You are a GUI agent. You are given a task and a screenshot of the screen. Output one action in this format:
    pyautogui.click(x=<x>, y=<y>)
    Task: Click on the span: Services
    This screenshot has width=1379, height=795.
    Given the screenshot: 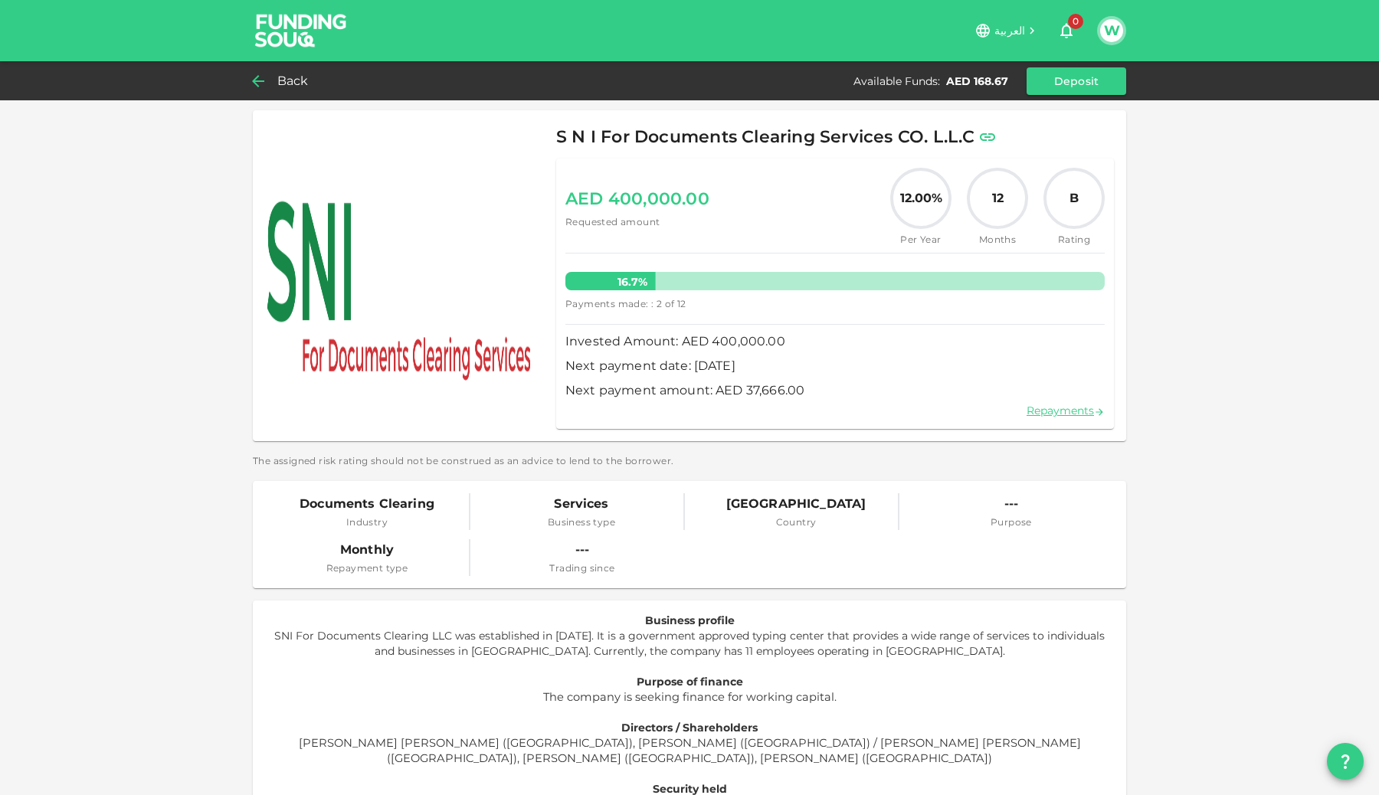 What is the action you would take?
    pyautogui.click(x=581, y=504)
    